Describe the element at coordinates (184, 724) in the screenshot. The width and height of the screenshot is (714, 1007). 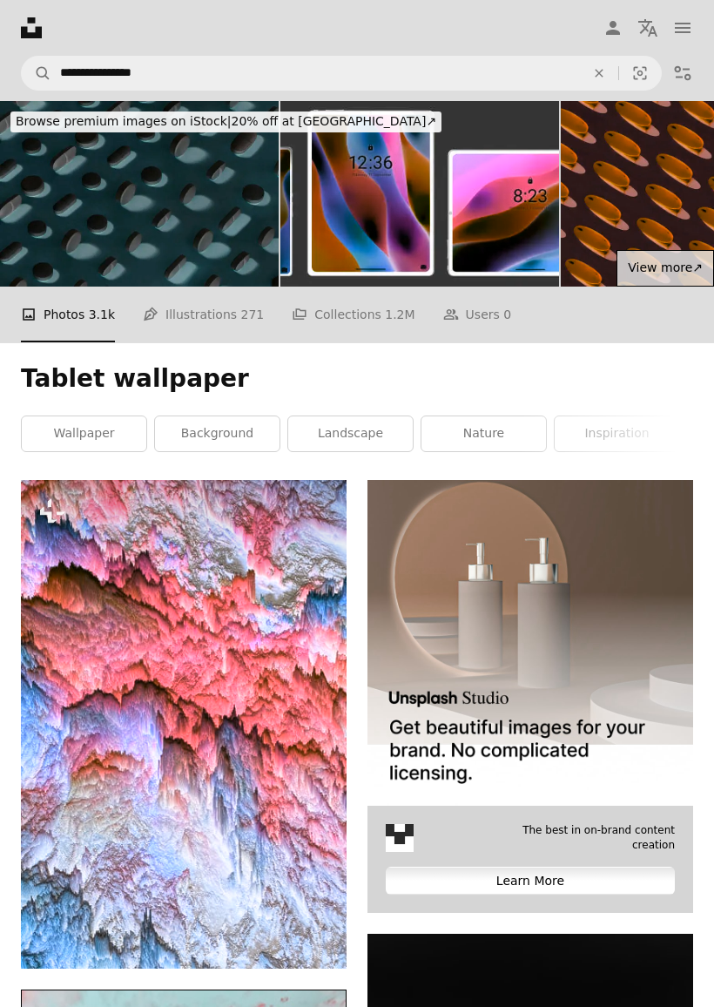
I see `a: a large group of colorful rocks with a sky in the background` at that location.